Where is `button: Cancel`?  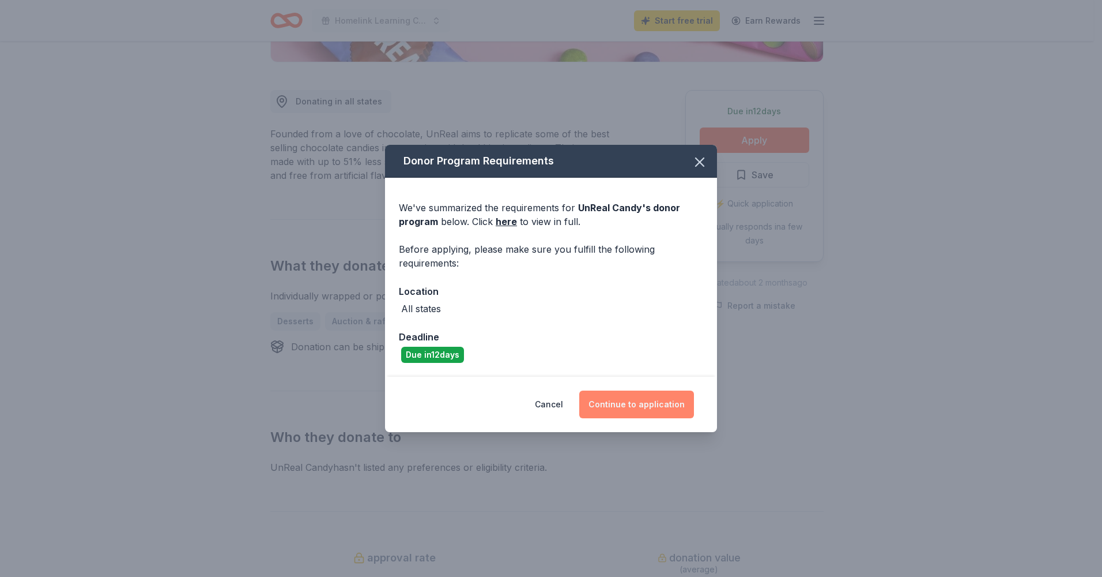
button: Cancel is located at coordinates (549, 404).